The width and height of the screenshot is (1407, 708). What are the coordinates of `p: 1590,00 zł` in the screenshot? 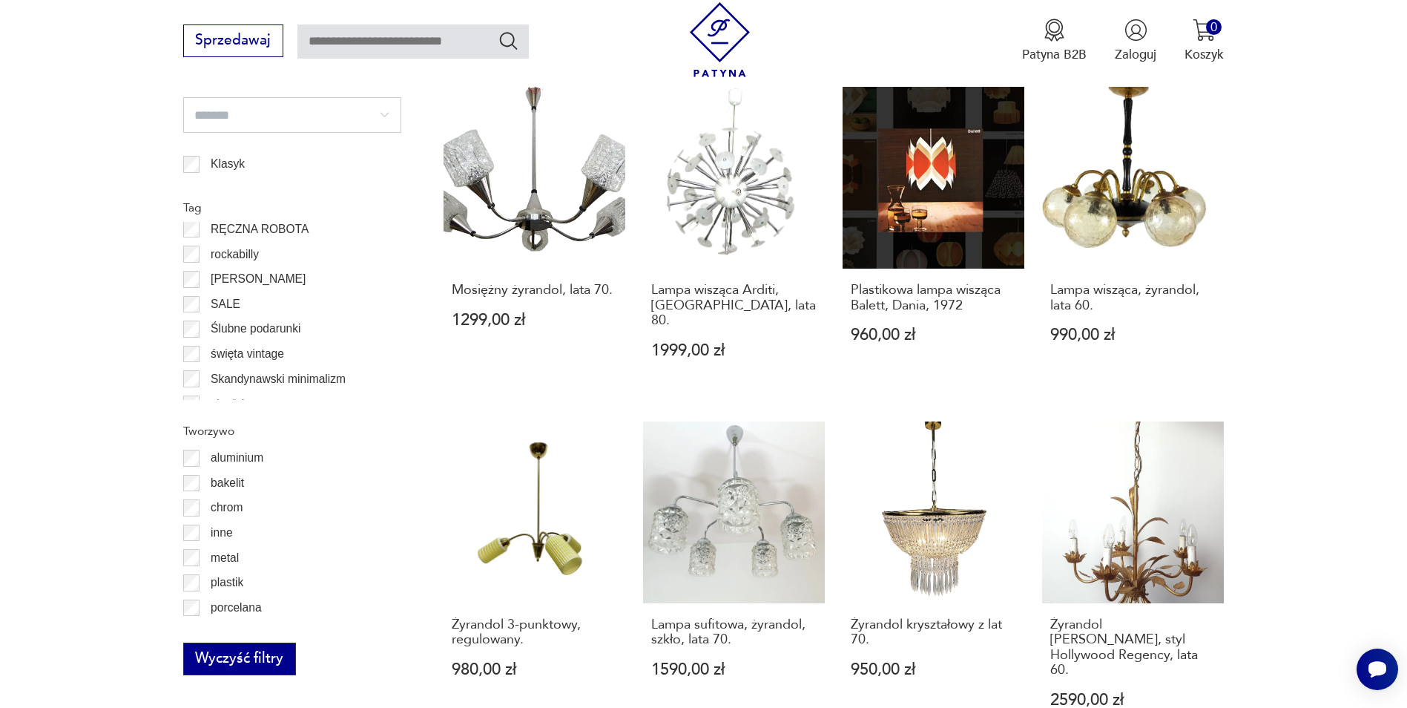 It's located at (734, 669).